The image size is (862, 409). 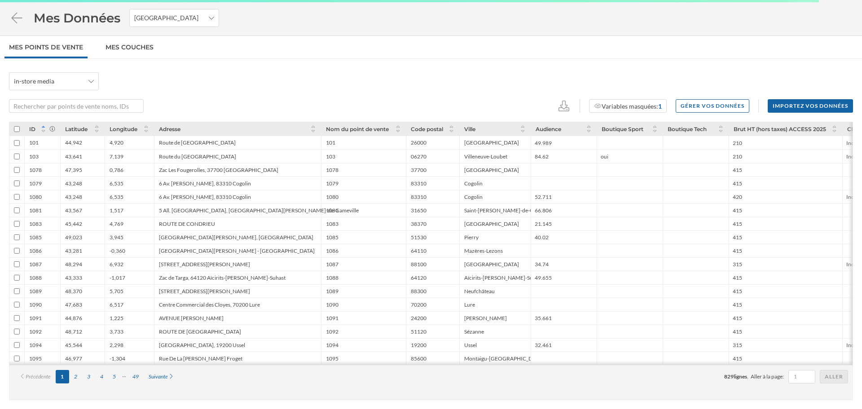 I want to click on div: 88100, so click(x=418, y=264).